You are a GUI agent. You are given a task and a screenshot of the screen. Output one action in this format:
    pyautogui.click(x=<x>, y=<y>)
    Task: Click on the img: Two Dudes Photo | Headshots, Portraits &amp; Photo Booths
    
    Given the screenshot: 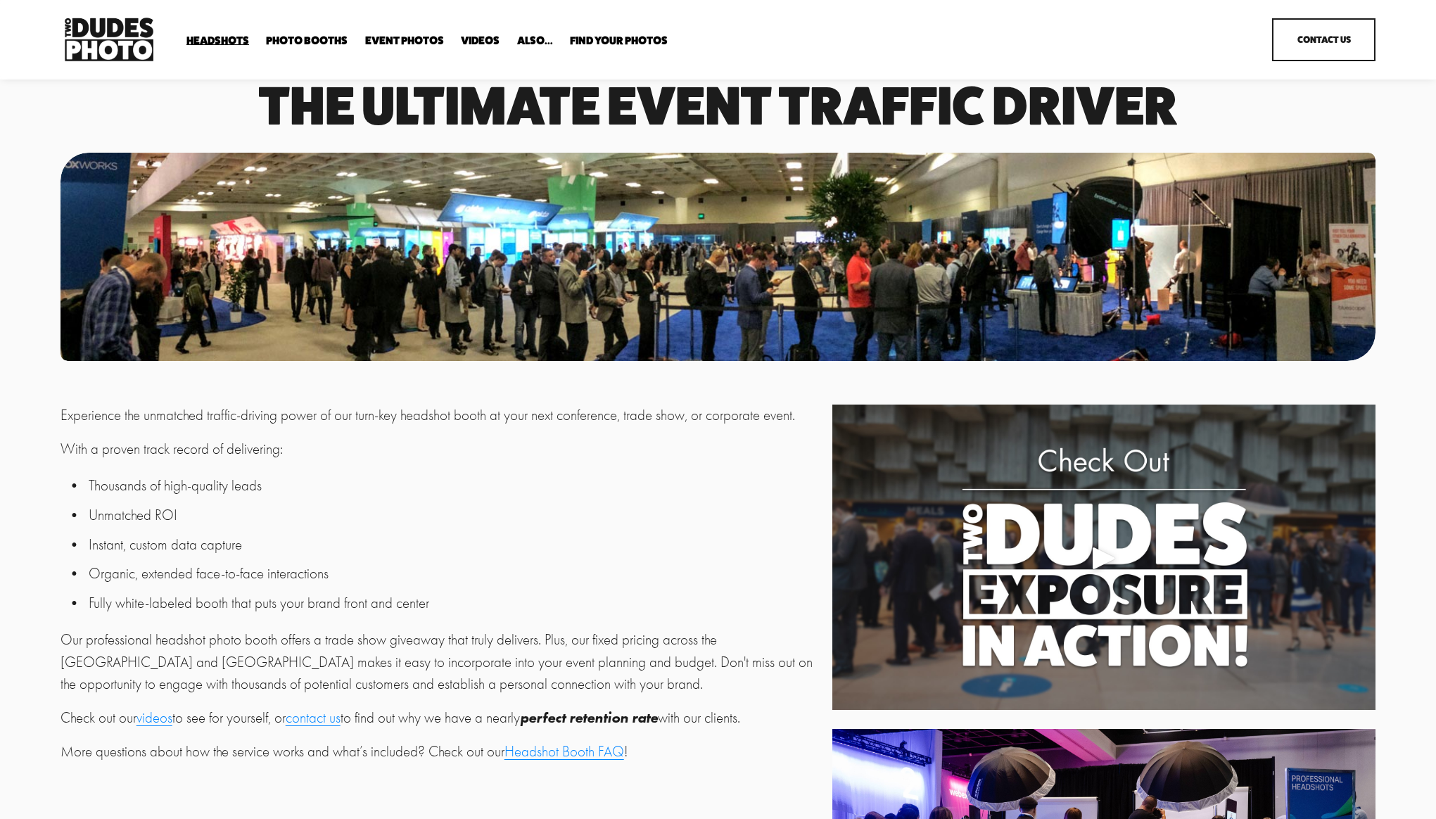 What is the action you would take?
    pyautogui.click(x=109, y=39)
    